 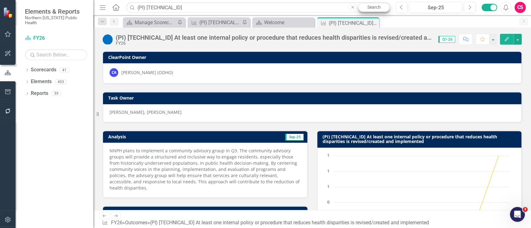 What do you see at coordinates (8, 12) in the screenshot?
I see `img: ClearPoint Strategy` at bounding box center [8, 12].